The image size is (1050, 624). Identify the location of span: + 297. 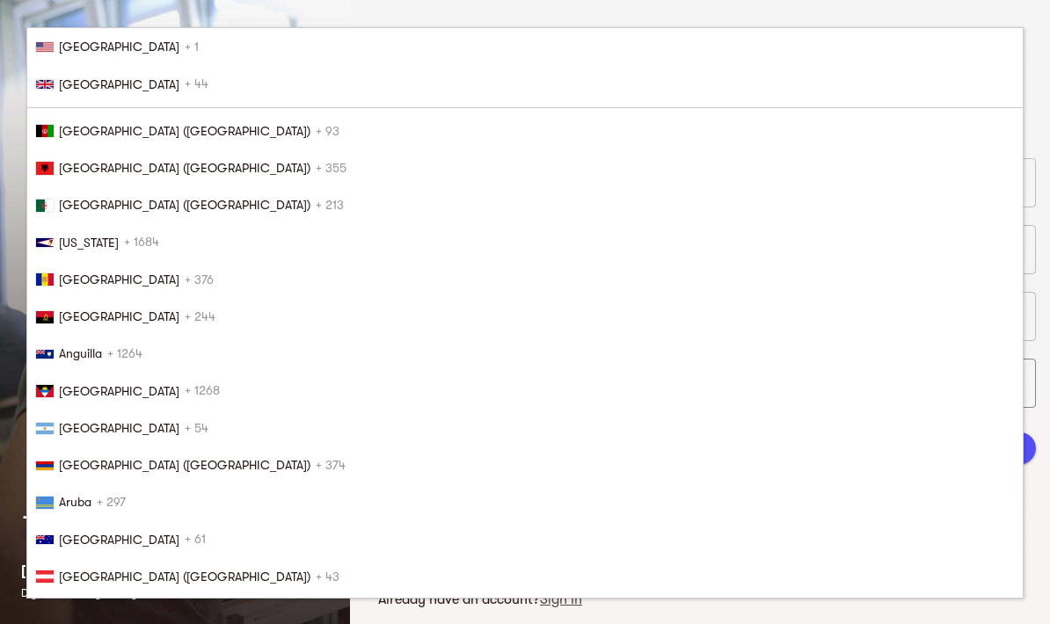
(111, 502).